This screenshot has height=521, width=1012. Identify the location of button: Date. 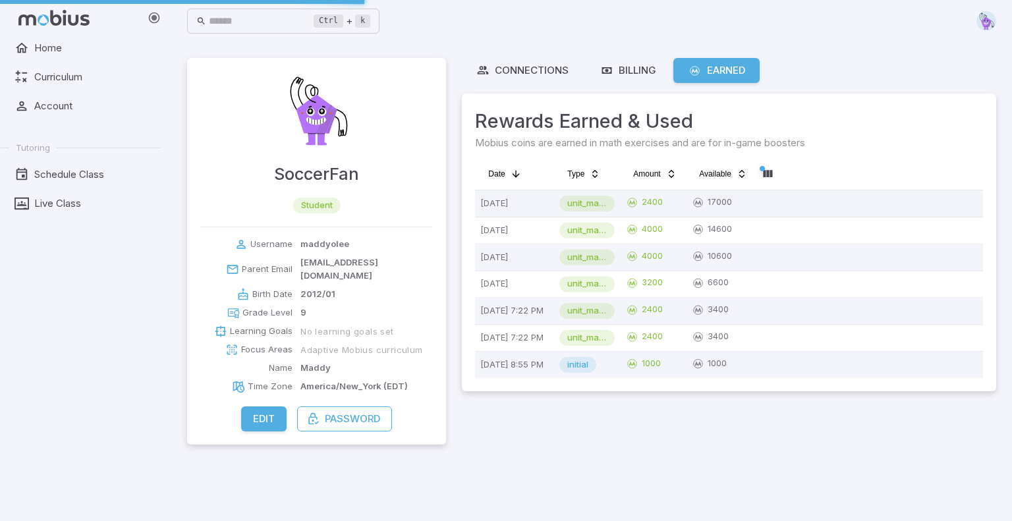
(504, 174).